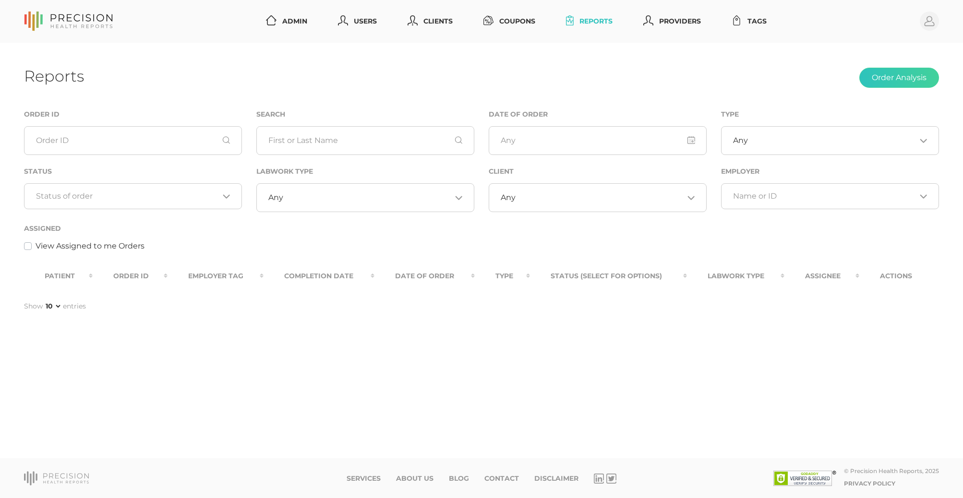 This screenshot has width=963, height=498. I want to click on div: © Precision Health Reports, 2025, so click(892, 471).